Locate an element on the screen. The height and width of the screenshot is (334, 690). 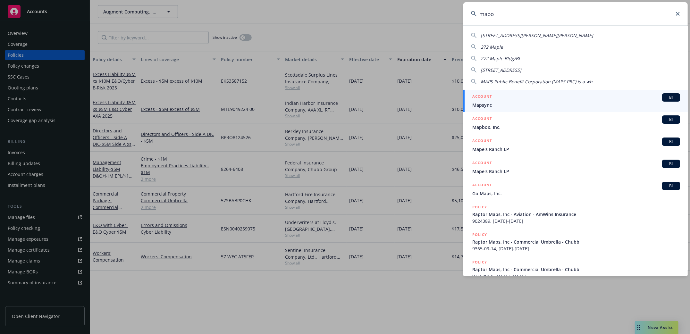
span: 272 Maple is located at coordinates (492, 47).